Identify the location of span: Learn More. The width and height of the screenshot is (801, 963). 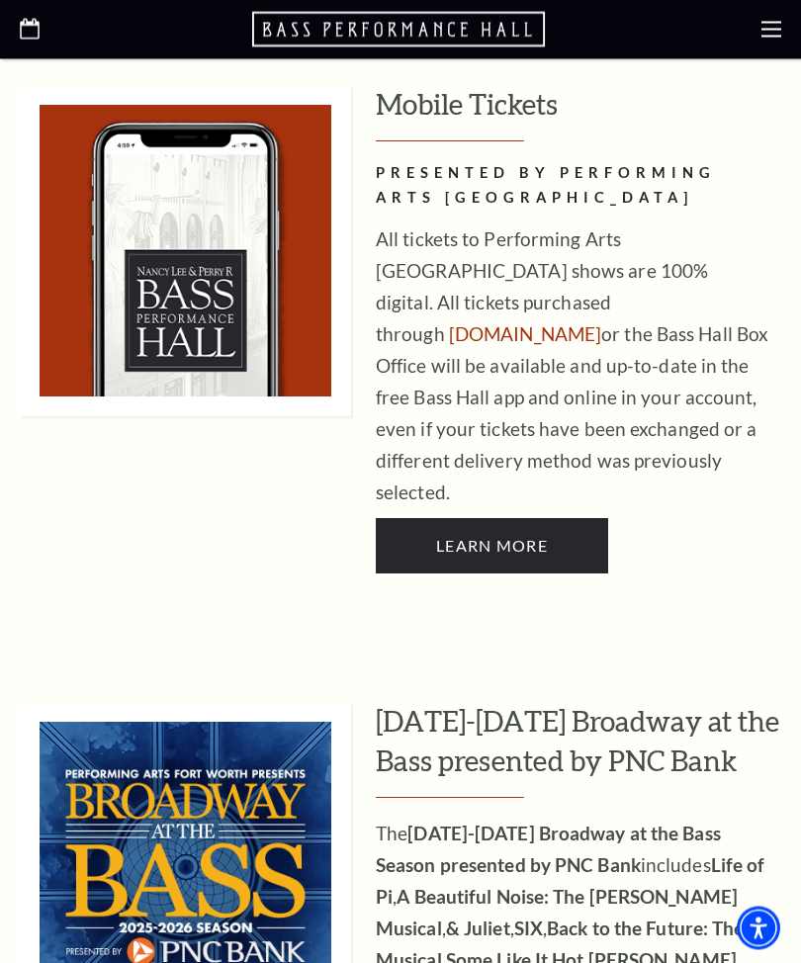
(491, 546).